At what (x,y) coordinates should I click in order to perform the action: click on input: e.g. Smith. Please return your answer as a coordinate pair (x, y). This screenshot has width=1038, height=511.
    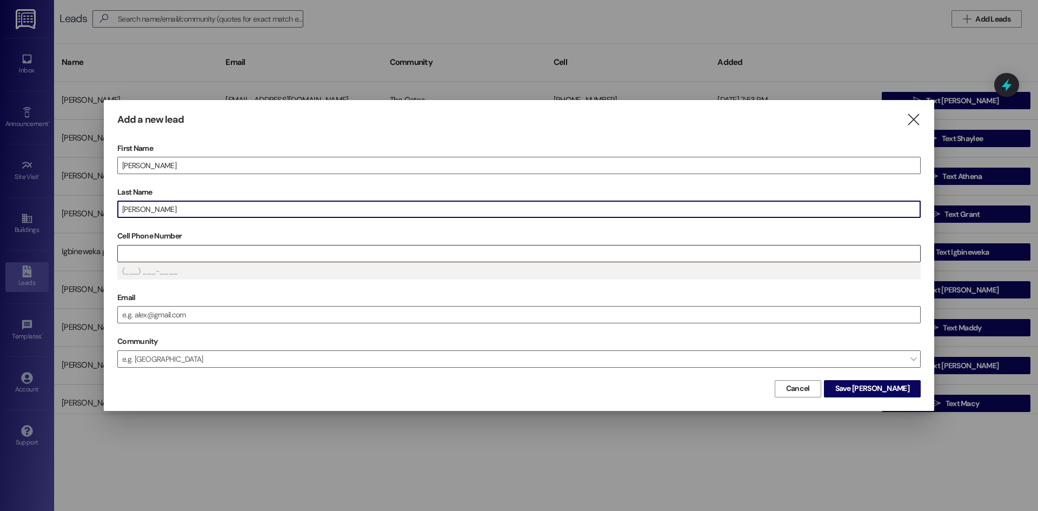
    Looking at the image, I should click on (519, 209).